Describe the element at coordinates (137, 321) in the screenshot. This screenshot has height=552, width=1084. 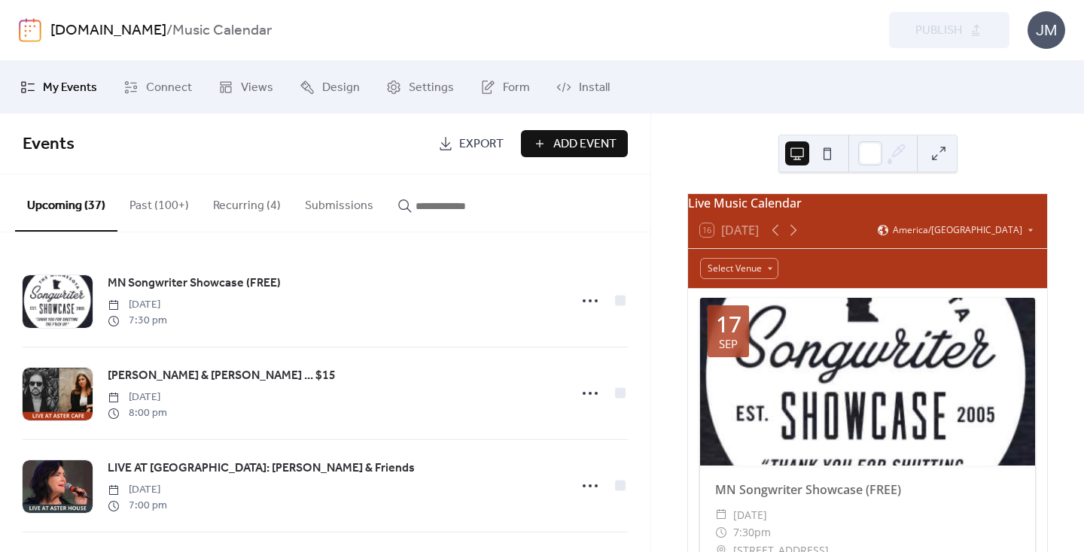
I see `span: 7:30 pm` at that location.